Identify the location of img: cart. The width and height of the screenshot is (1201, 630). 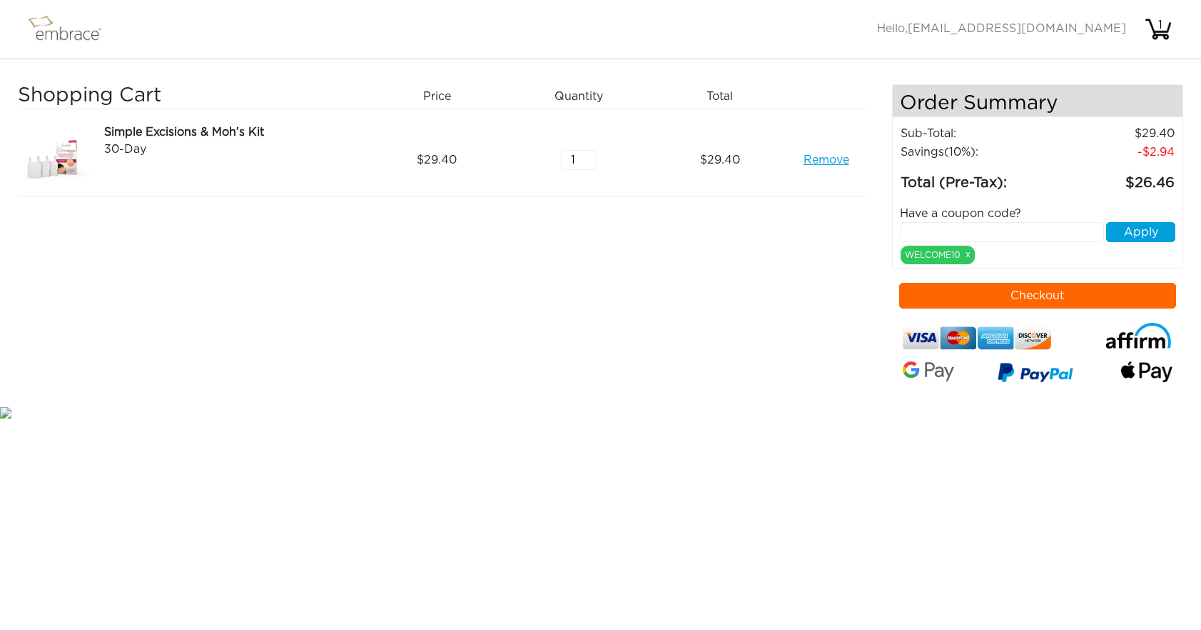
(1159, 29).